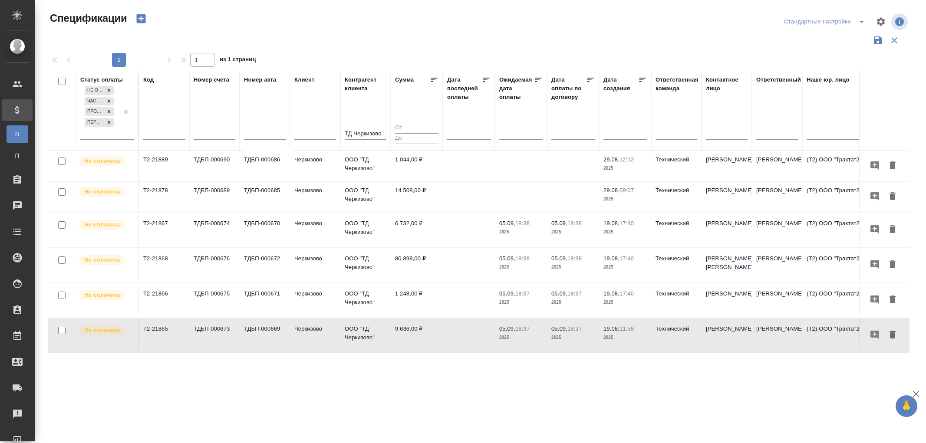 Image resolution: width=926 pixels, height=443 pixels. Describe the element at coordinates (87, 18) in the screenshot. I see `span: Спецификации` at that location.